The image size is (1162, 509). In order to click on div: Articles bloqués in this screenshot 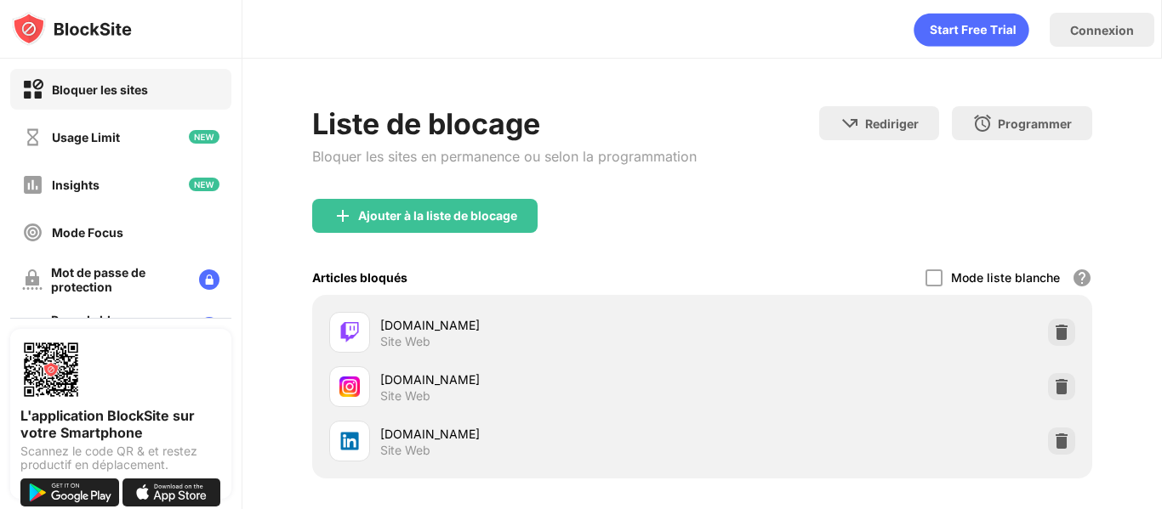, I will do `click(360, 277)`.